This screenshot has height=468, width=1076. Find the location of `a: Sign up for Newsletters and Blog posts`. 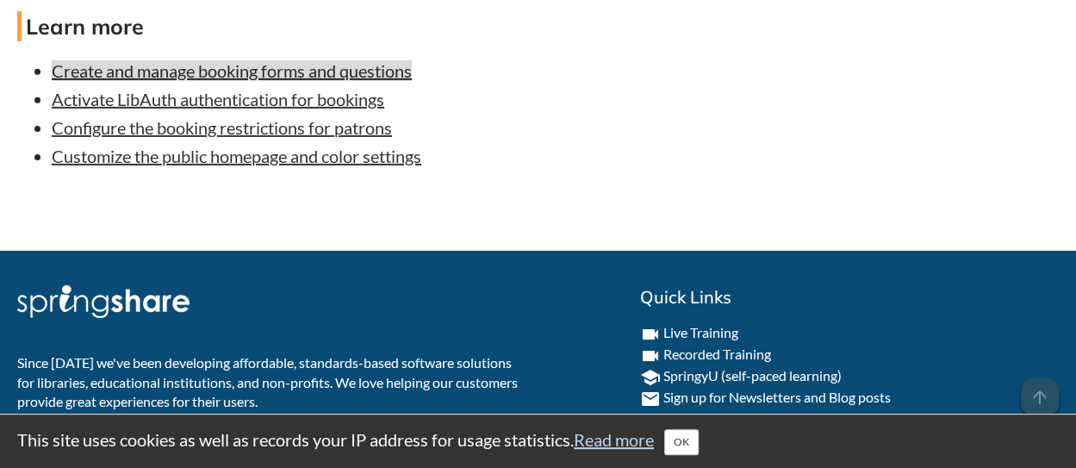

a: Sign up for Newsletters and Blog posts is located at coordinates (777, 396).